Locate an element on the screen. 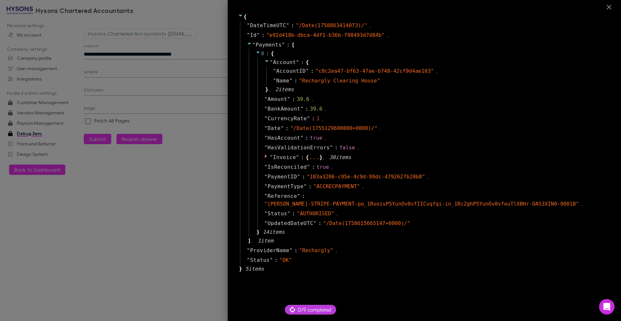  span: 0 is located at coordinates (263, 53).